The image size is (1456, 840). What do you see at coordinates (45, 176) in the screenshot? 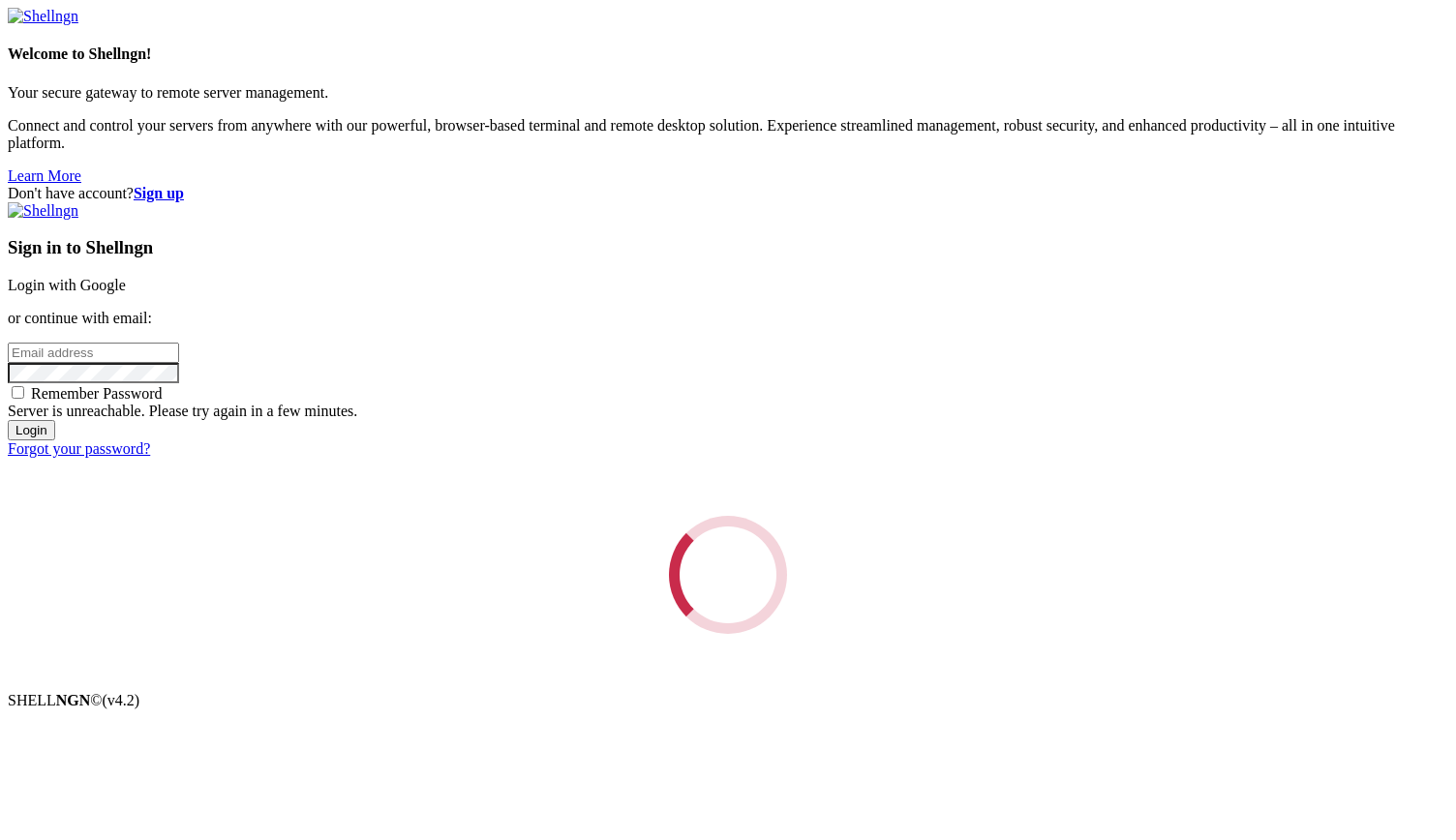
I see `a: Learn More` at bounding box center [45, 176].